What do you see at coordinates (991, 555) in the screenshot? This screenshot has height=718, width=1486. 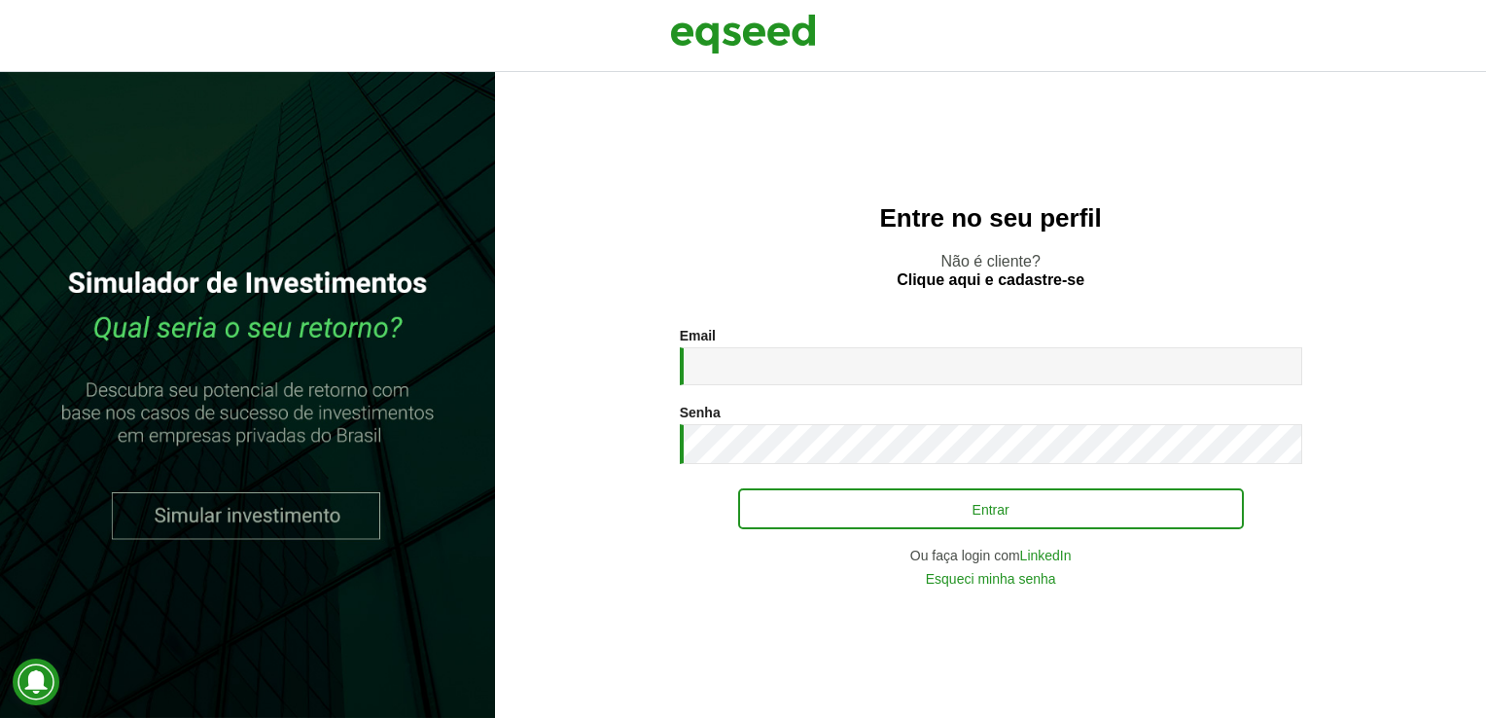 I see `div: Ou faça login com` at bounding box center [991, 555].